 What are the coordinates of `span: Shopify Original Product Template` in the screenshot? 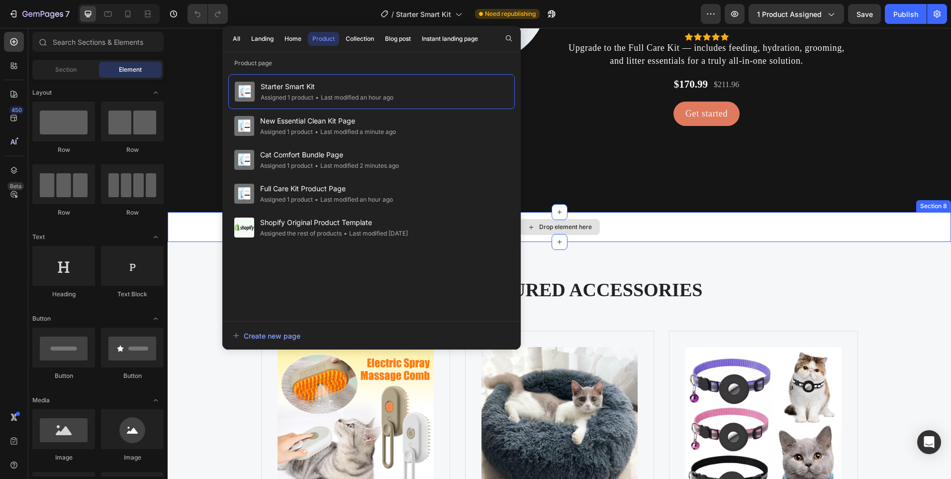 It's located at (334, 222).